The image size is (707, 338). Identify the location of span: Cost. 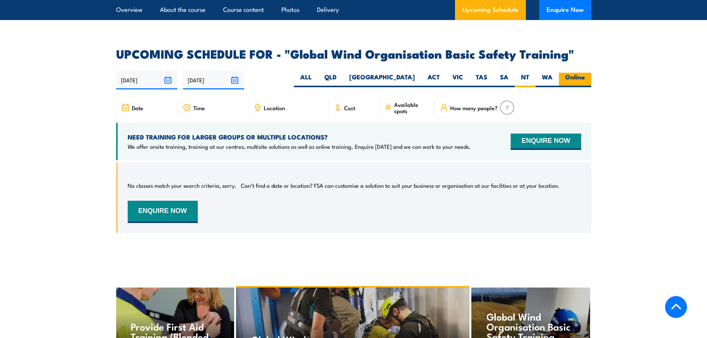
(350, 108).